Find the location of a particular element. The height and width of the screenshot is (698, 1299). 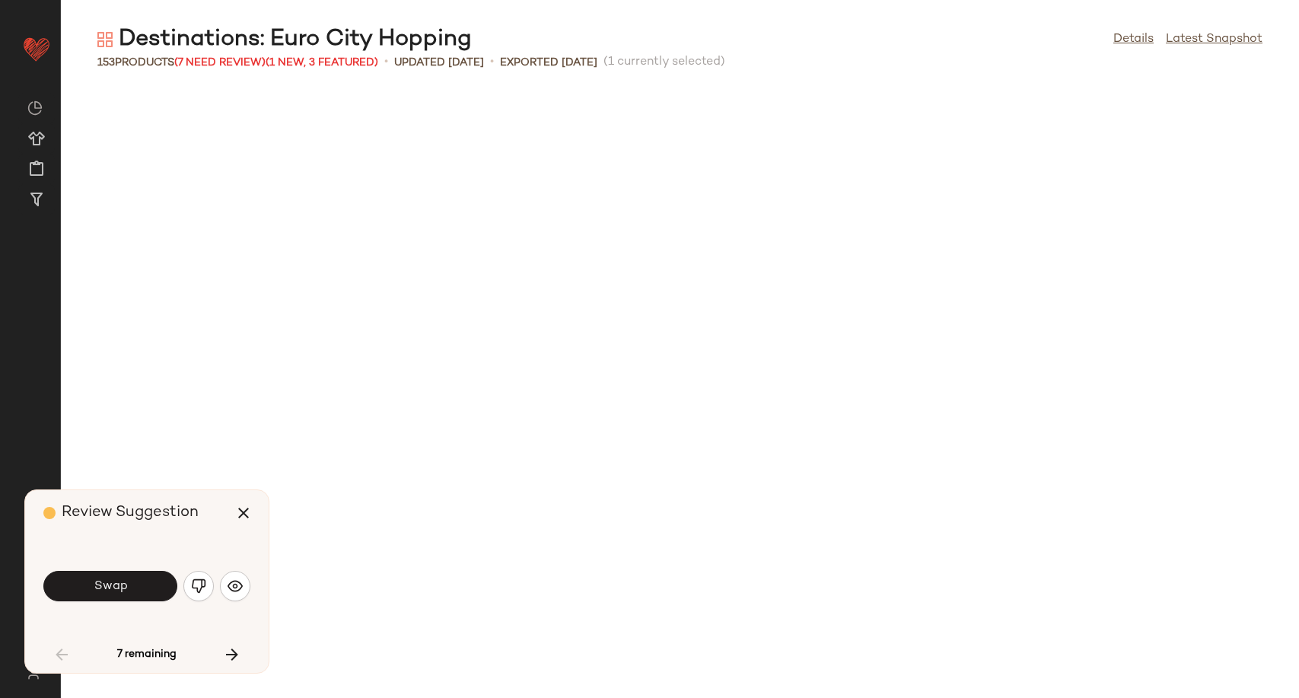

button: Swap is located at coordinates (110, 586).